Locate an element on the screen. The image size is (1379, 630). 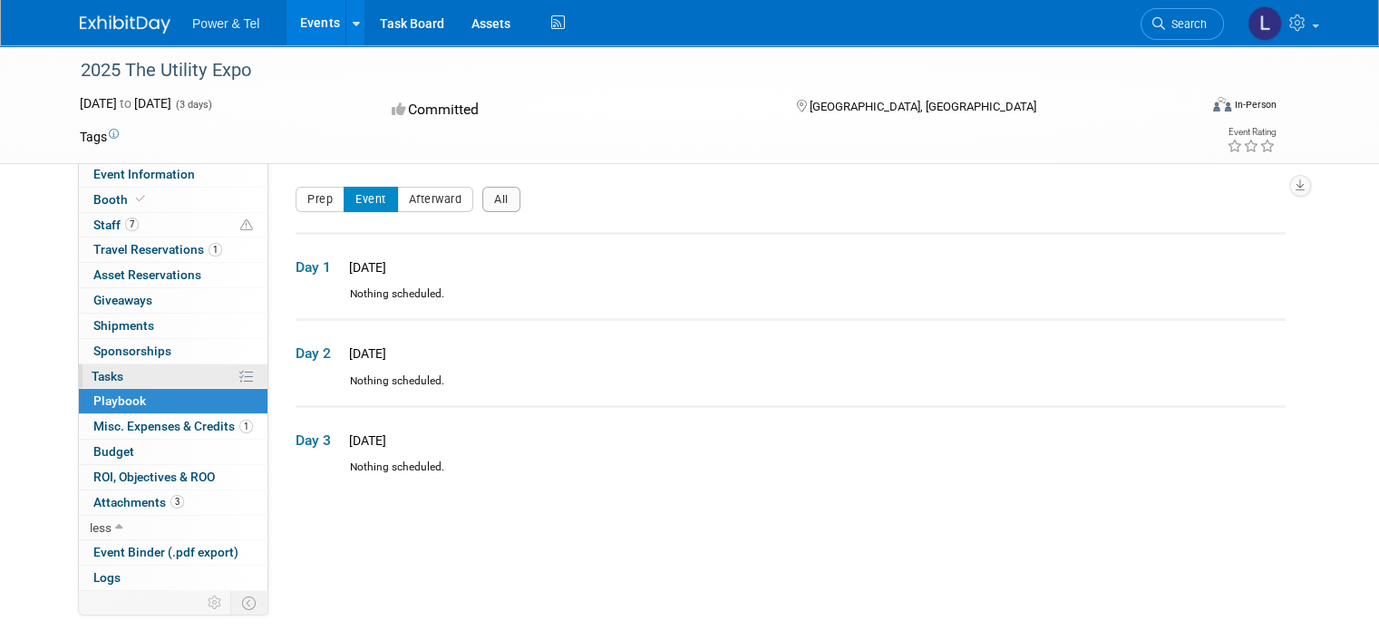
a: Budget is located at coordinates (173, 452).